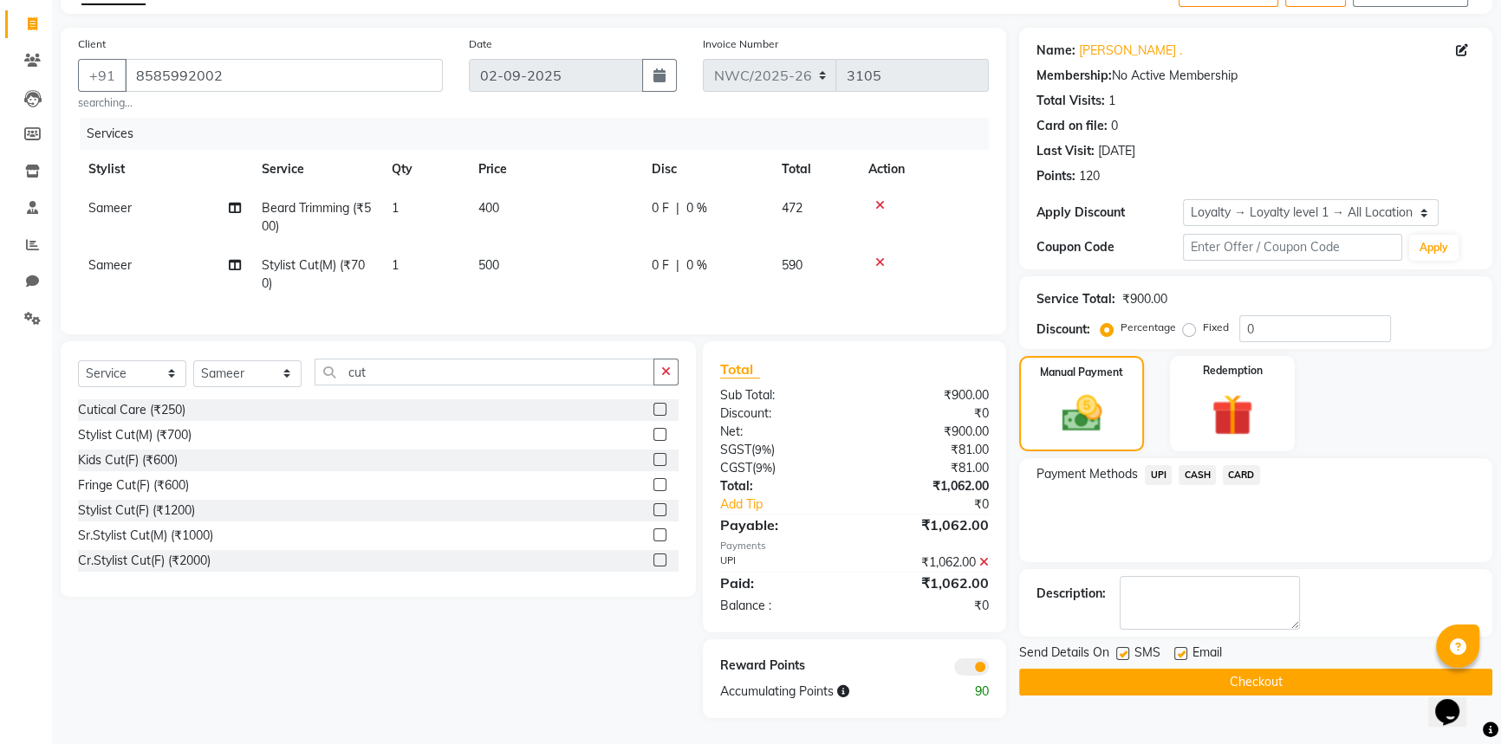 Image resolution: width=1501 pixels, height=744 pixels. I want to click on span: CASH, so click(1197, 475).